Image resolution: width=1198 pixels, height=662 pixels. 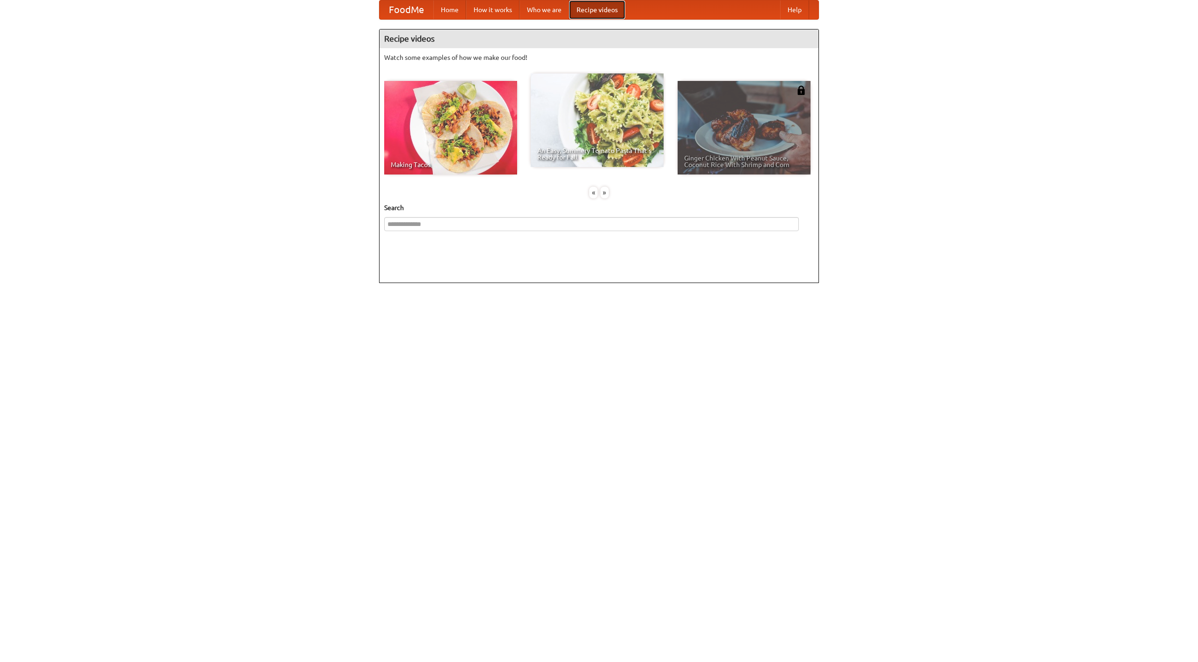 I want to click on a: Home, so click(x=450, y=10).